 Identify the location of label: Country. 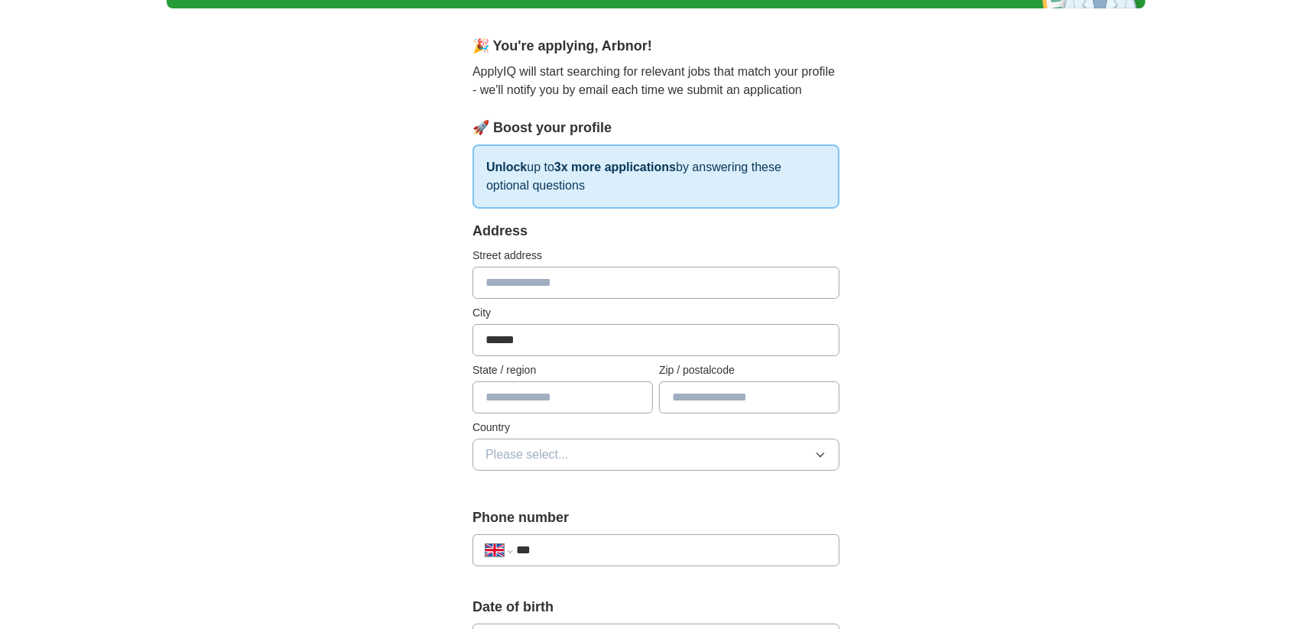
(656, 427).